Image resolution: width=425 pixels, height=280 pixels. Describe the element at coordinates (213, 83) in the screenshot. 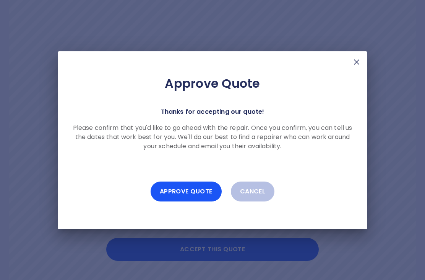

I see `h2: Approve Quote` at that location.